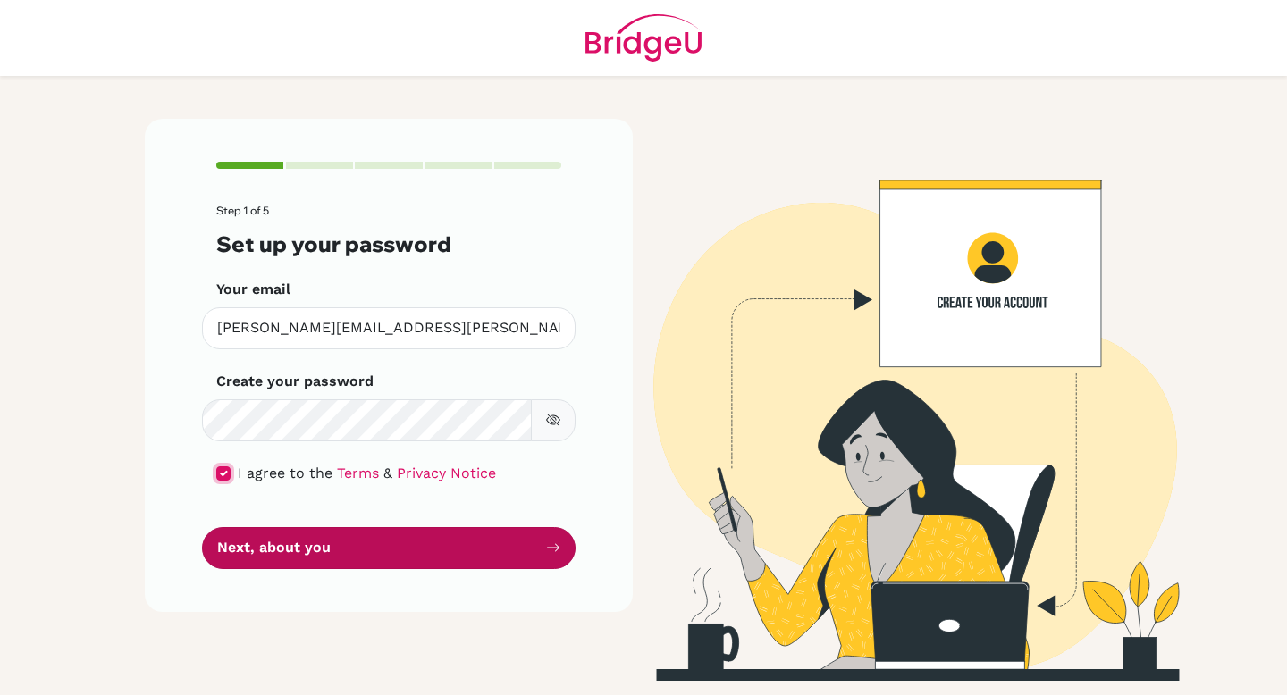 This screenshot has height=695, width=1287. Describe the element at coordinates (285, 473) in the screenshot. I see `span: I agree to the` at that location.